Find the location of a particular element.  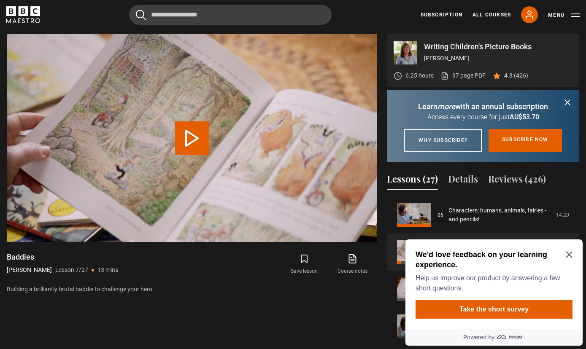

h2: We'd love feedback on your learning experience. is located at coordinates (90, 24).